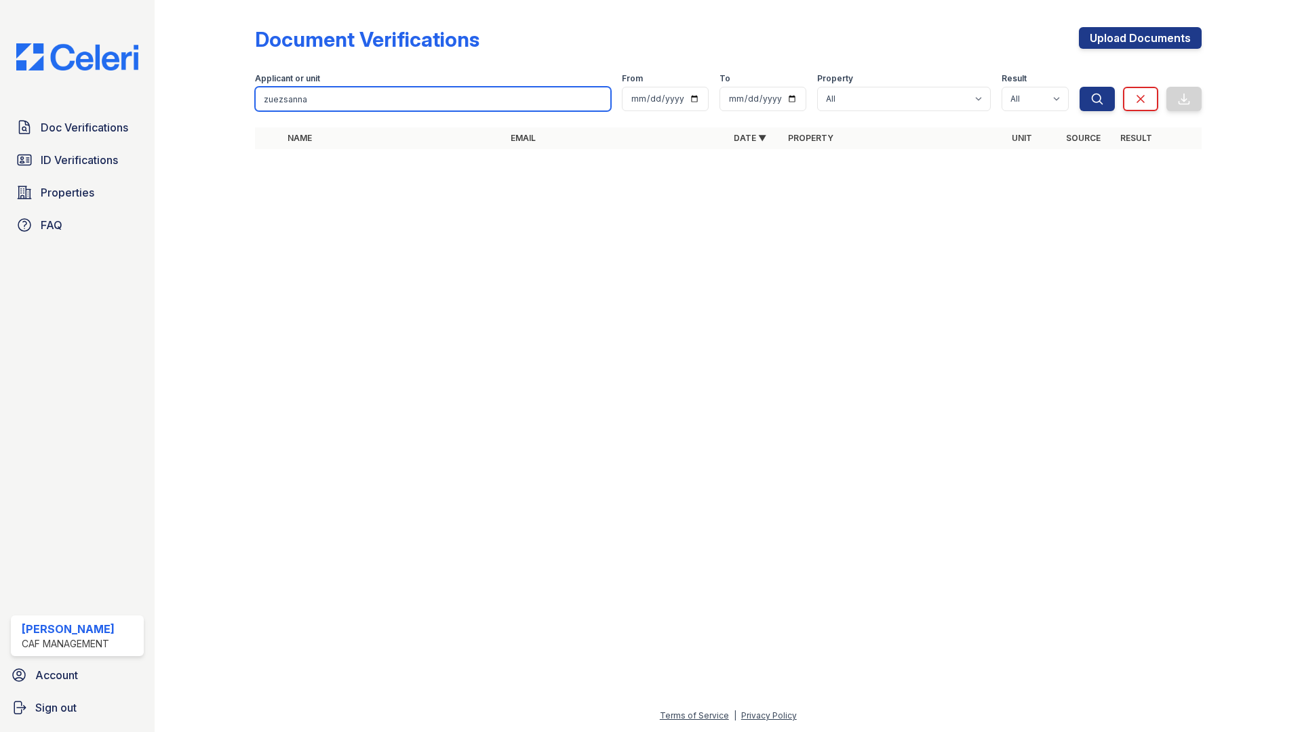  Describe the element at coordinates (77, 127) in the screenshot. I see `a: Doc Verifications` at that location.